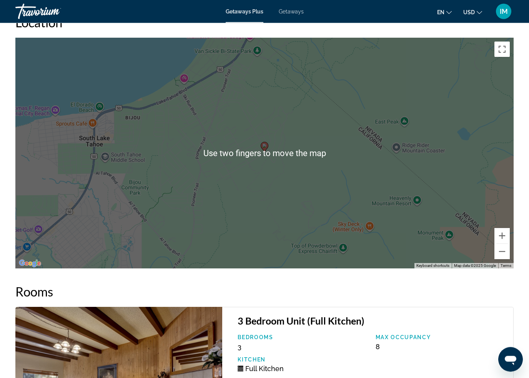 Image resolution: width=529 pixels, height=378 pixels. I want to click on span: Map data ©2025 Google, so click(475, 266).